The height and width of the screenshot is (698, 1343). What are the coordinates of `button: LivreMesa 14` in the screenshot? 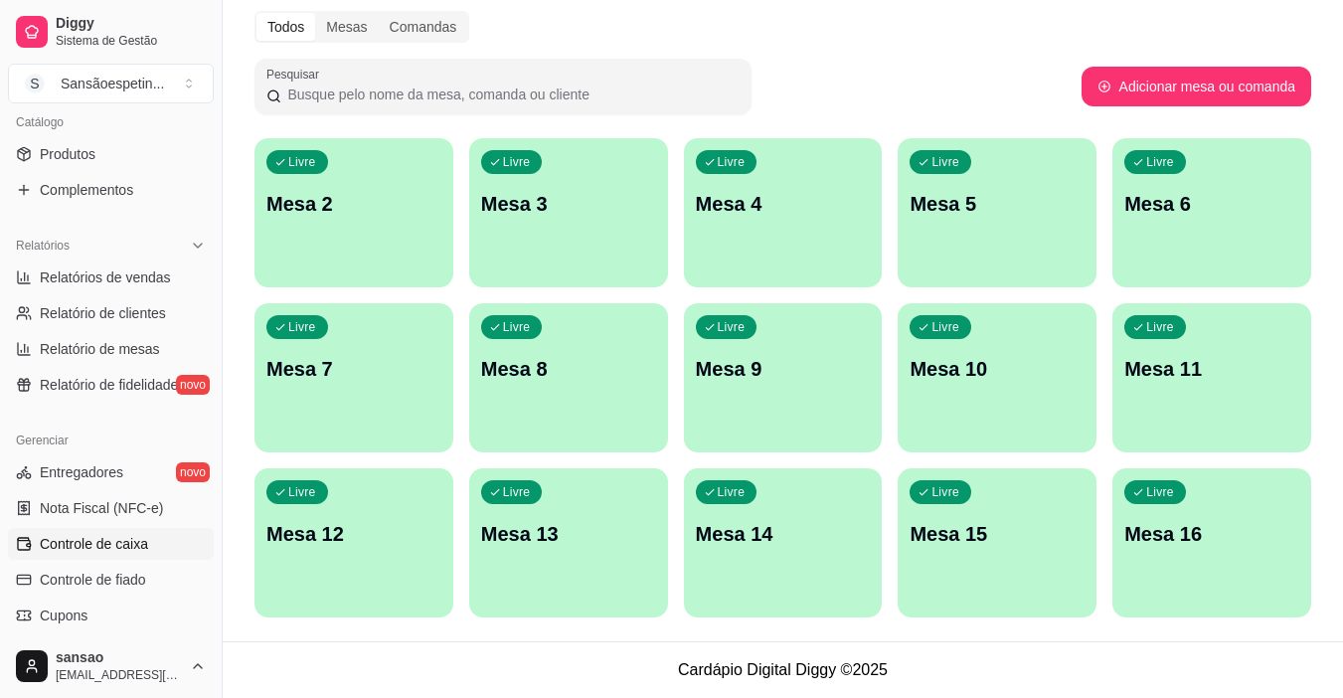 It's located at (783, 543).